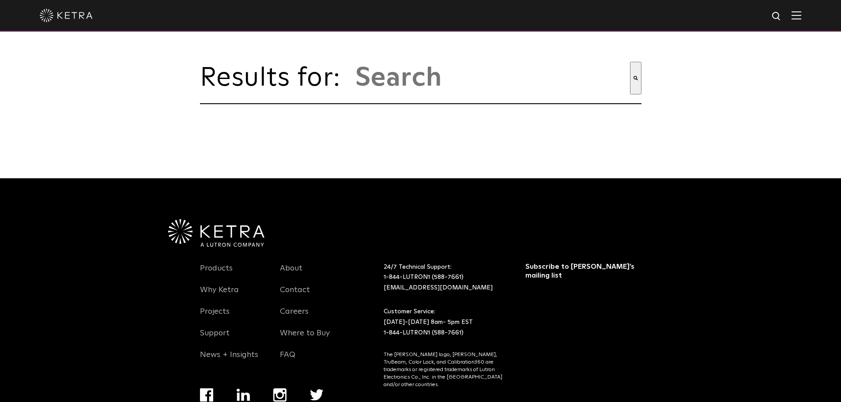 Image resolution: width=841 pixels, height=402 pixels. What do you see at coordinates (66, 15) in the screenshot?
I see `img: ketra-logo-2019-white` at bounding box center [66, 15].